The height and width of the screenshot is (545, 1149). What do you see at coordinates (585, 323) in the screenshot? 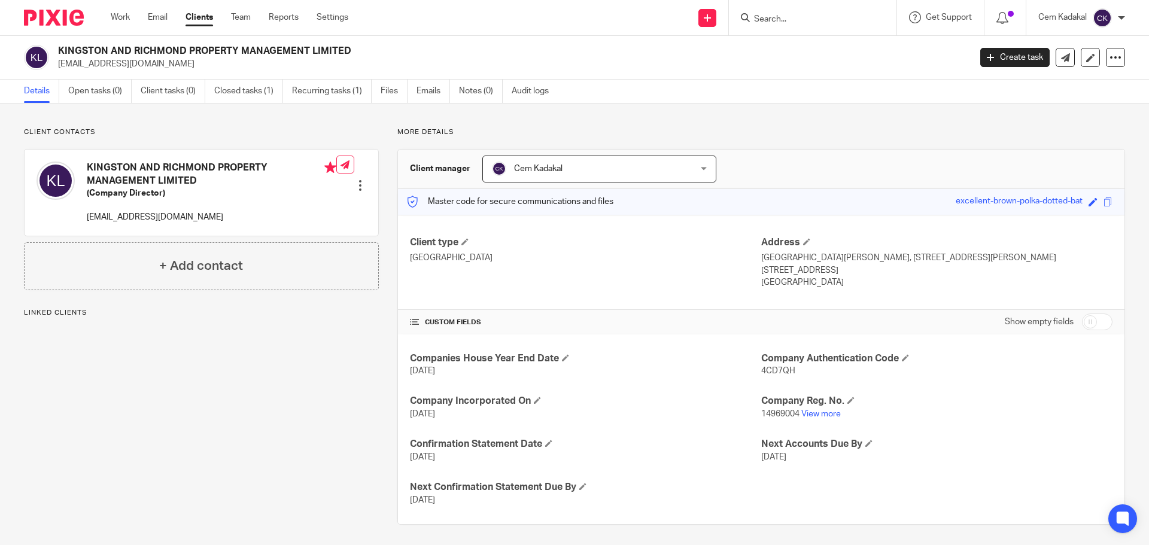
I see `h4: CUSTOM FIELDS` at bounding box center [585, 323].